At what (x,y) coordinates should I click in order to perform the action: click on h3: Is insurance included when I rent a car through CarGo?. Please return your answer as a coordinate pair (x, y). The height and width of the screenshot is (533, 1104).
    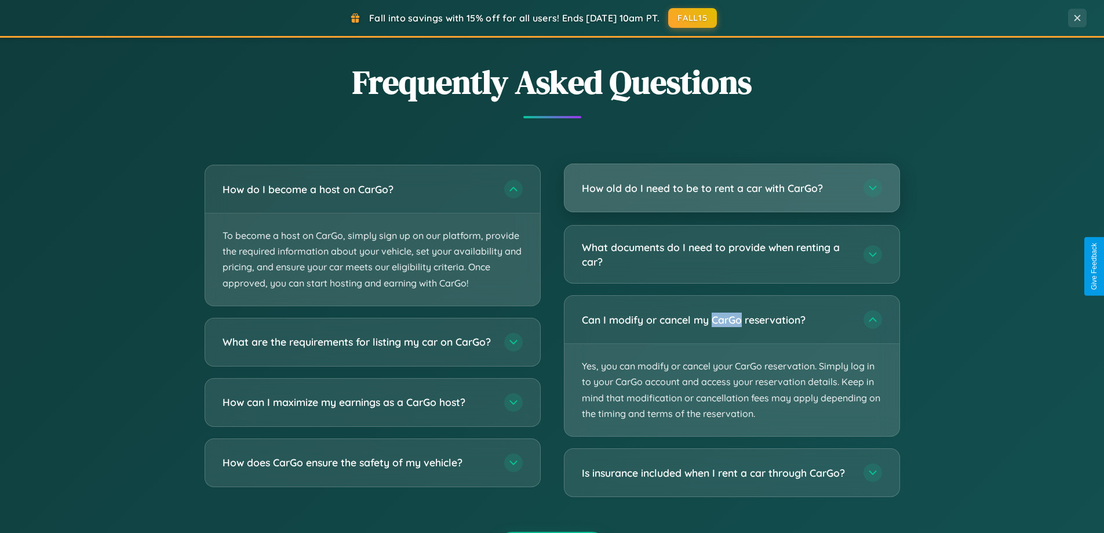
    Looking at the image, I should click on (717, 472).